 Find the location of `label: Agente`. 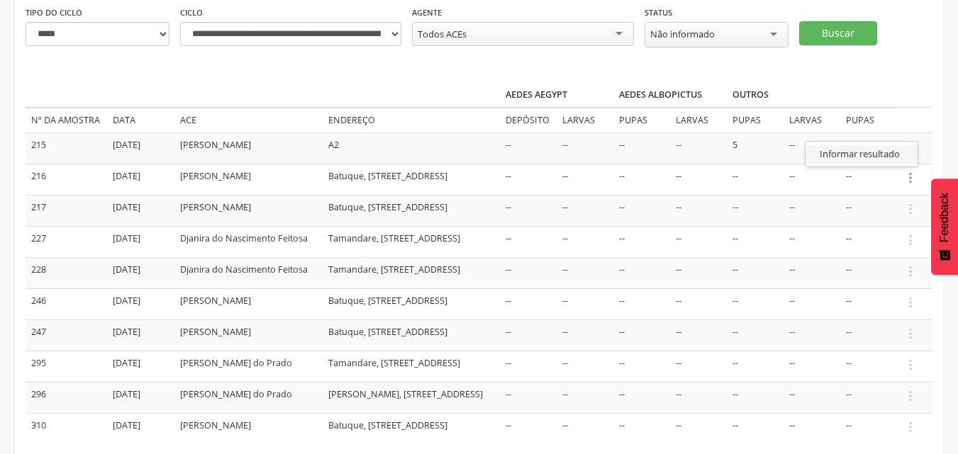

label: Agente is located at coordinates (427, 13).